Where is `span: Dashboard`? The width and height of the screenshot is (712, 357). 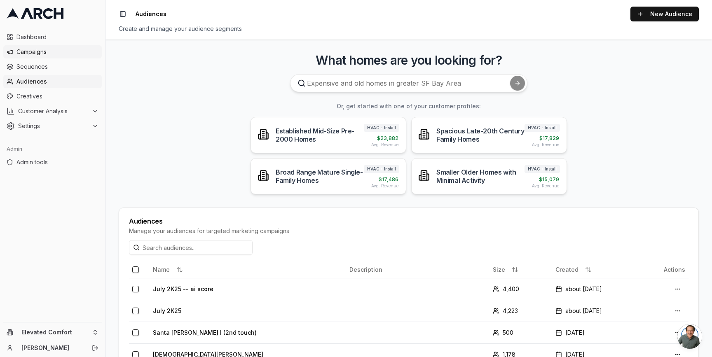
span: Dashboard is located at coordinates (57, 37).